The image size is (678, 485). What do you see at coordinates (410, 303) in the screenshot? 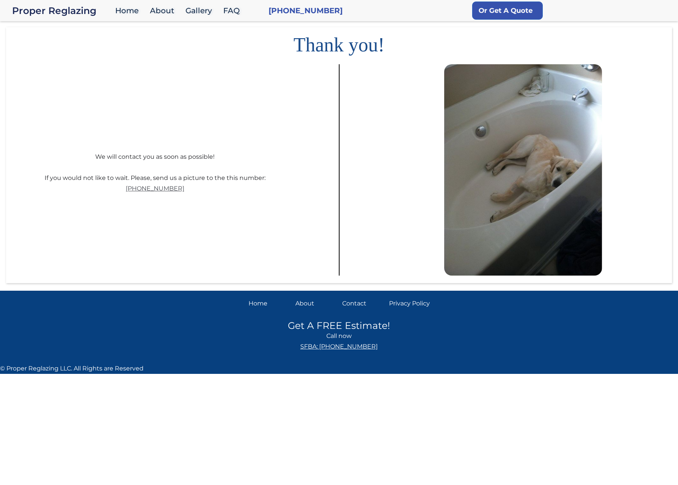
I see `a: Privacy Policy` at bounding box center [410, 303].